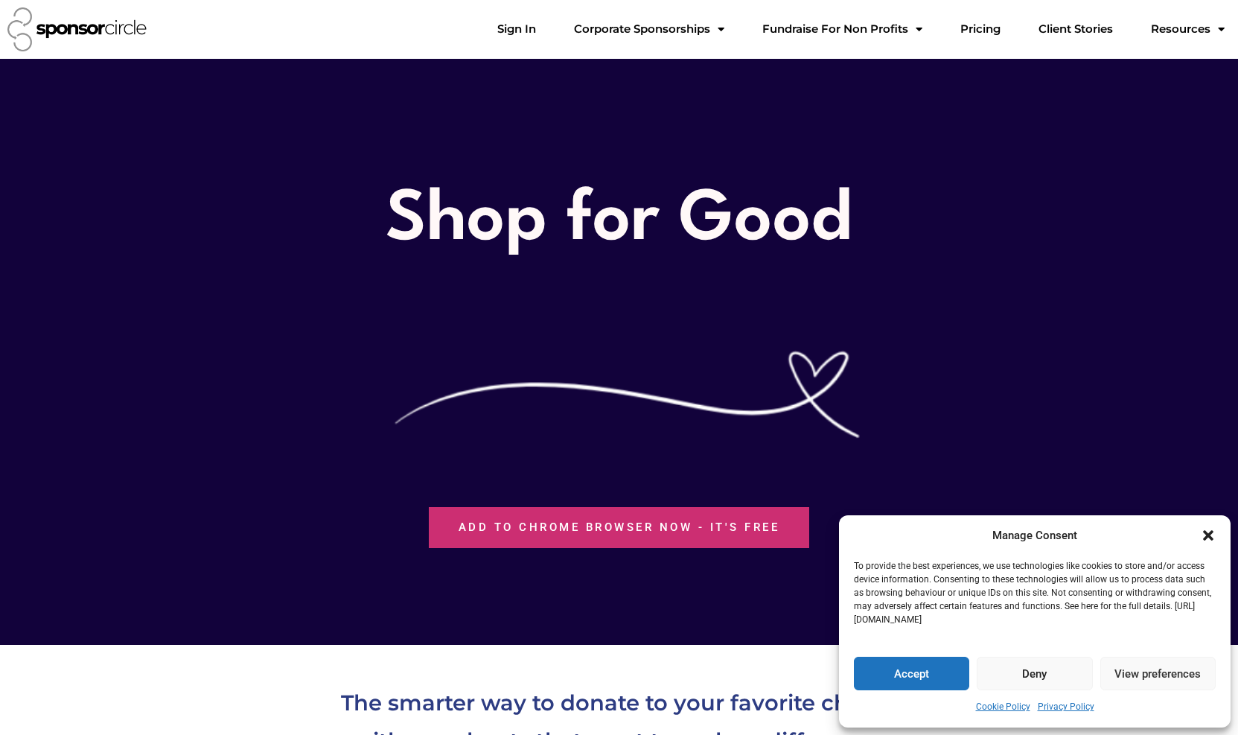 The image size is (1238, 735). Describe the element at coordinates (517, 29) in the screenshot. I see `a: Sign In` at that location.